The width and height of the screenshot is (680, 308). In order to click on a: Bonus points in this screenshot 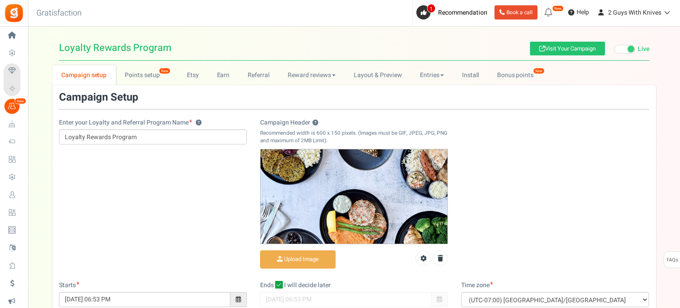, I will do `click(519, 75)`.